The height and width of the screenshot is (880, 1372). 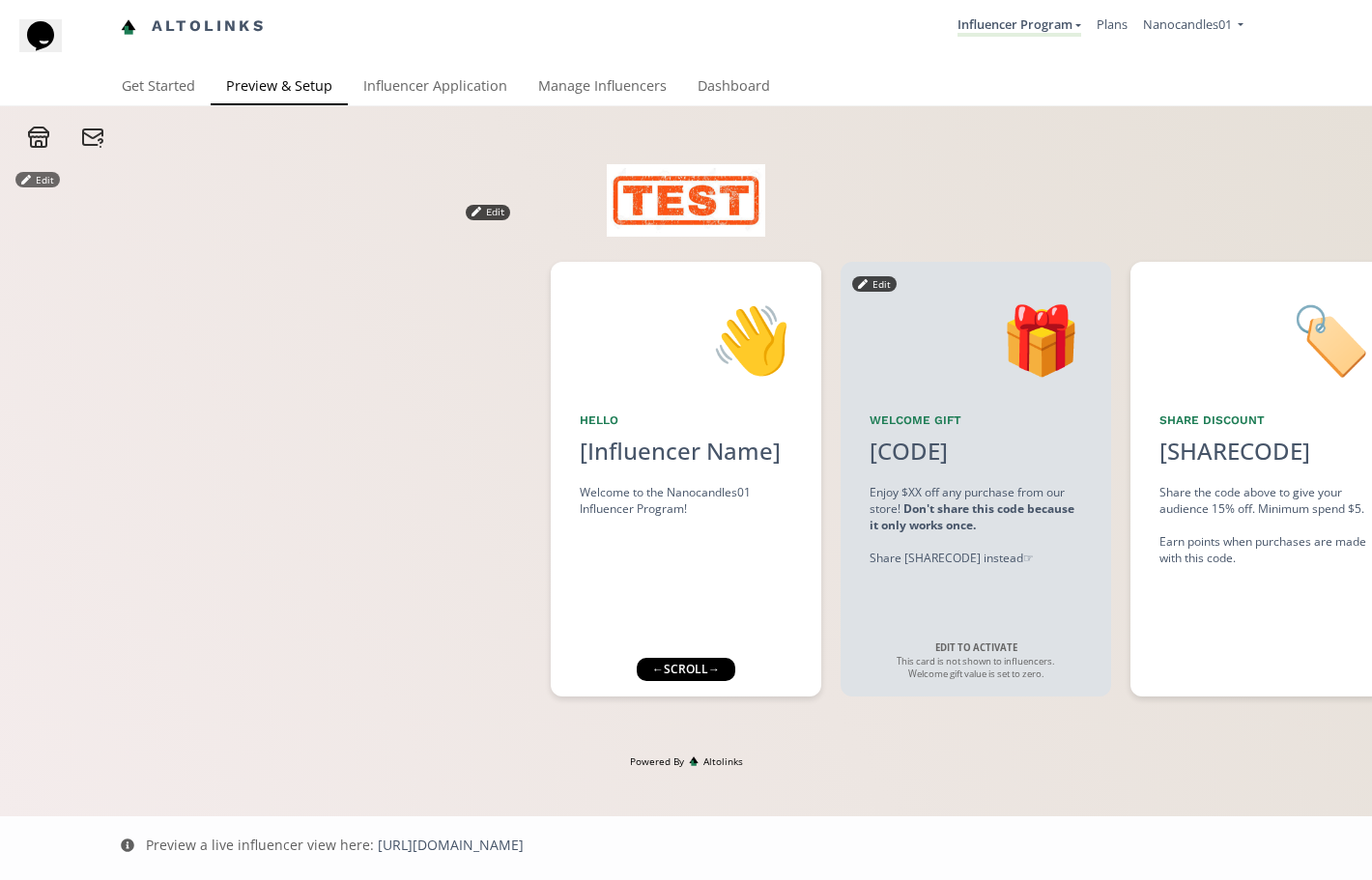 What do you see at coordinates (159, 88) in the screenshot?
I see `a: Get Started` at bounding box center [159, 88].